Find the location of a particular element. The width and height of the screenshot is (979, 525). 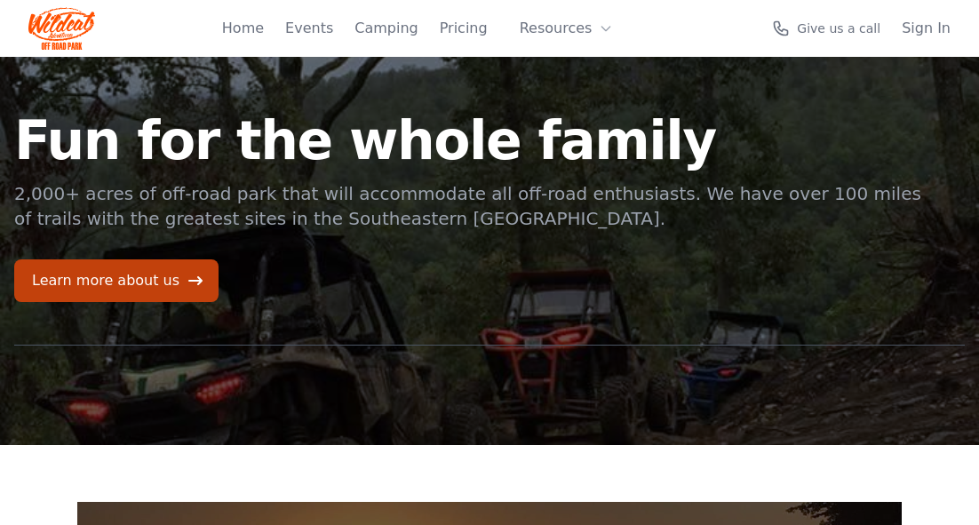

a: Learn more about us is located at coordinates (116, 281).